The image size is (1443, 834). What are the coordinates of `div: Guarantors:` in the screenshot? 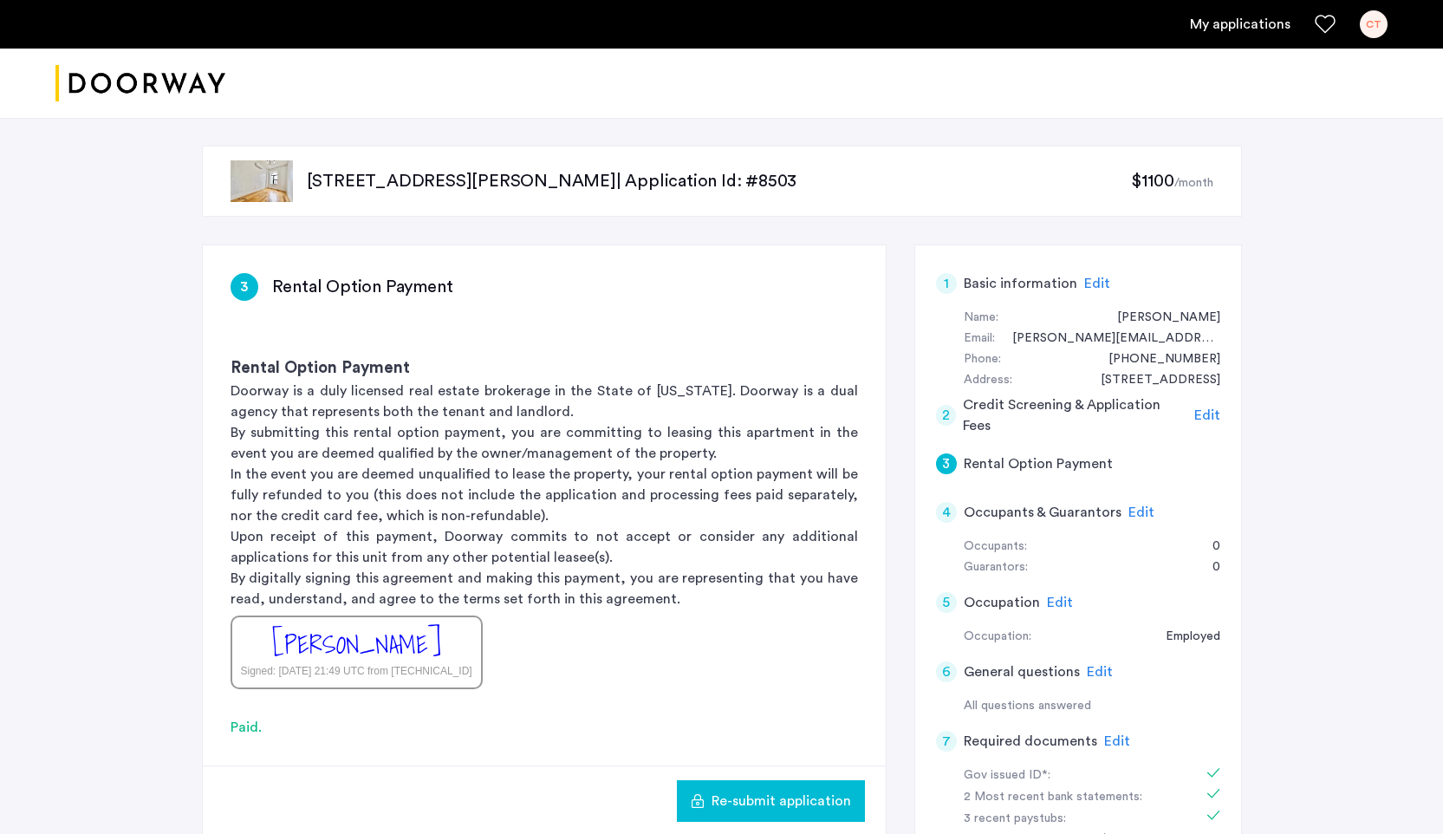 It's located at (996, 568).